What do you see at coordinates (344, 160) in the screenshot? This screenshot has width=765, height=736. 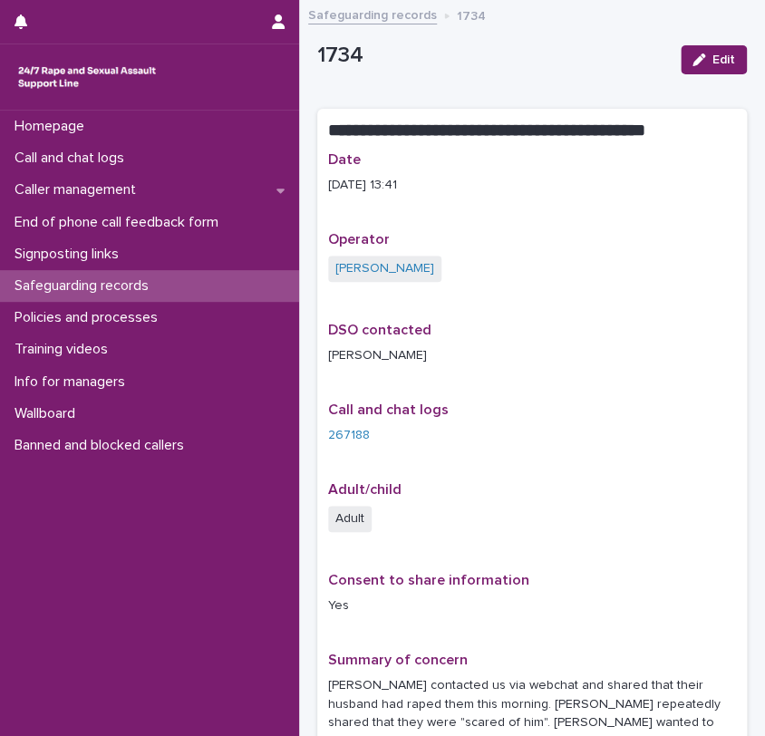 I see `span: Date` at bounding box center [344, 160].